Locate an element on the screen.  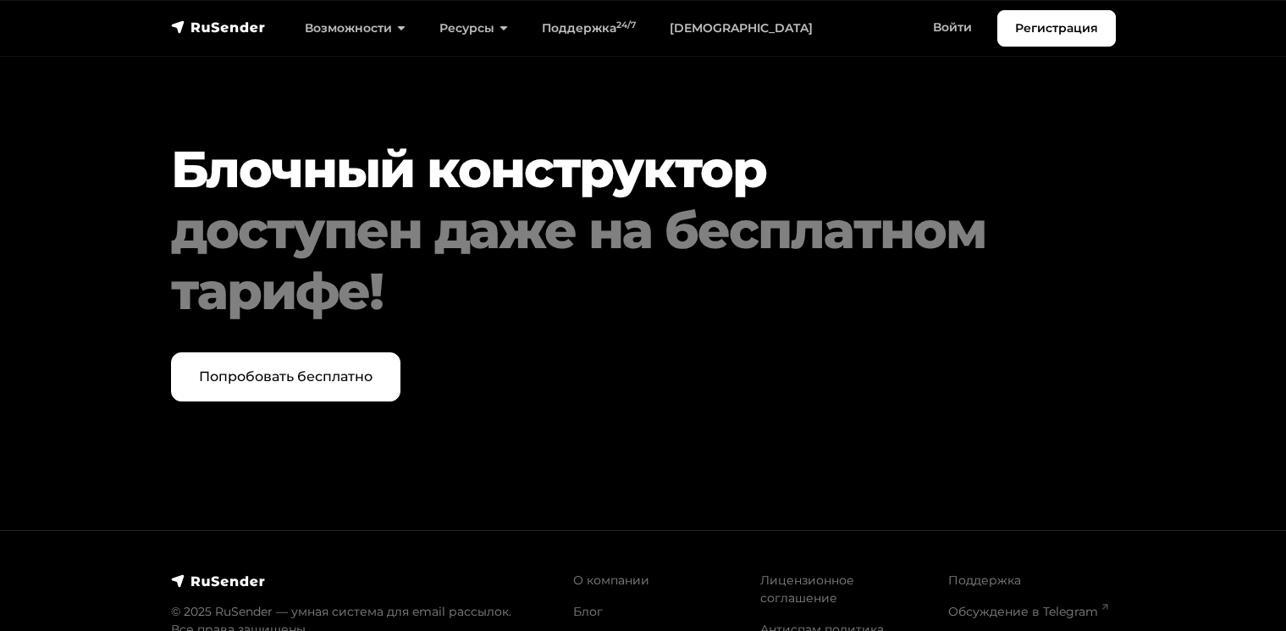
sup: 24/7 is located at coordinates (626, 25).